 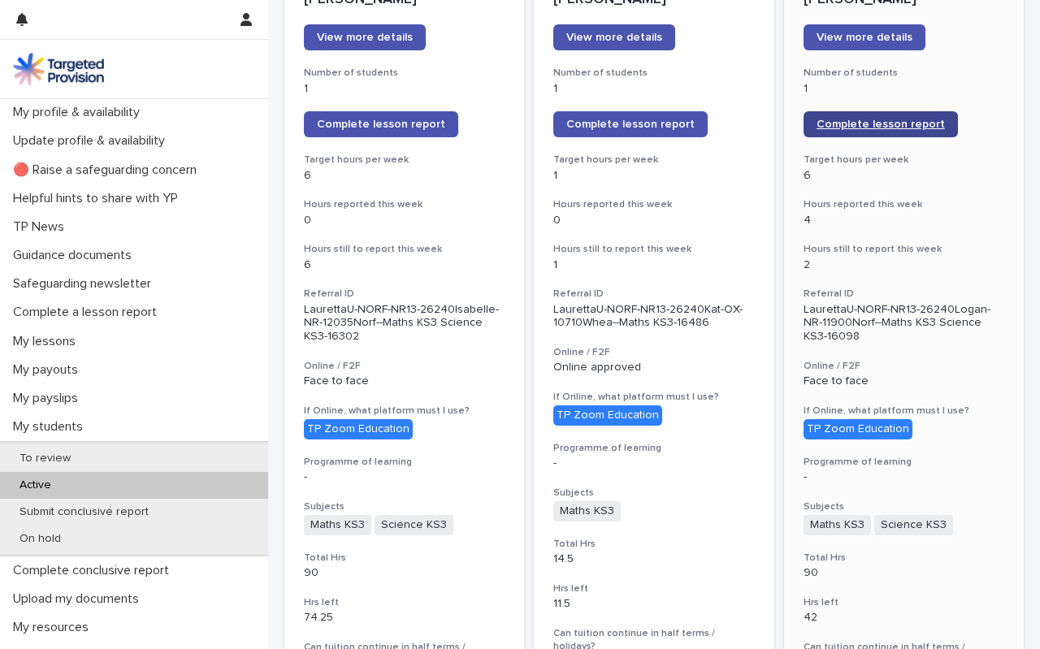 I want to click on p: My payouts, so click(x=49, y=370).